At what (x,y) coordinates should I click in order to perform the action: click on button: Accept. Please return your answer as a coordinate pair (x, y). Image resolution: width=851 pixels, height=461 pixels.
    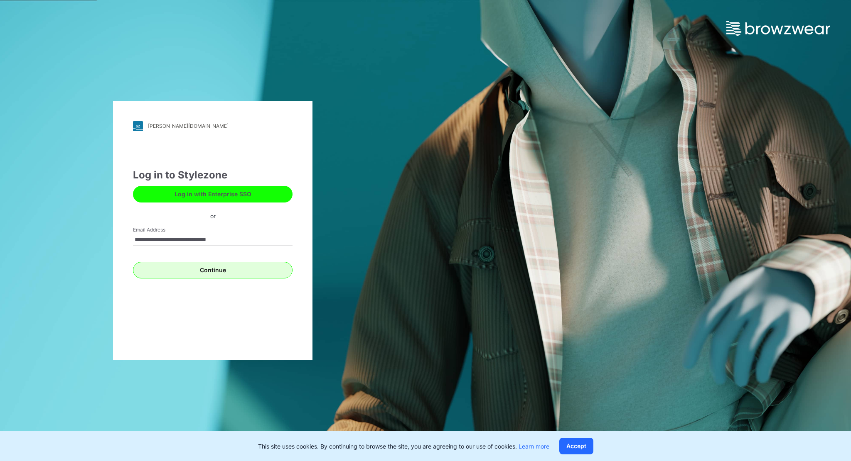
    Looking at the image, I should click on (576, 446).